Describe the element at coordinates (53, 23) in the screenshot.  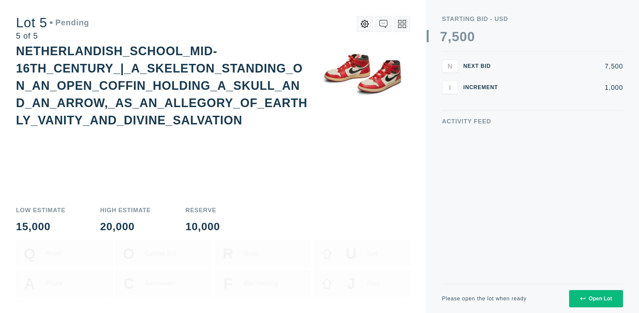
I see `div: Lot 5` at that location.